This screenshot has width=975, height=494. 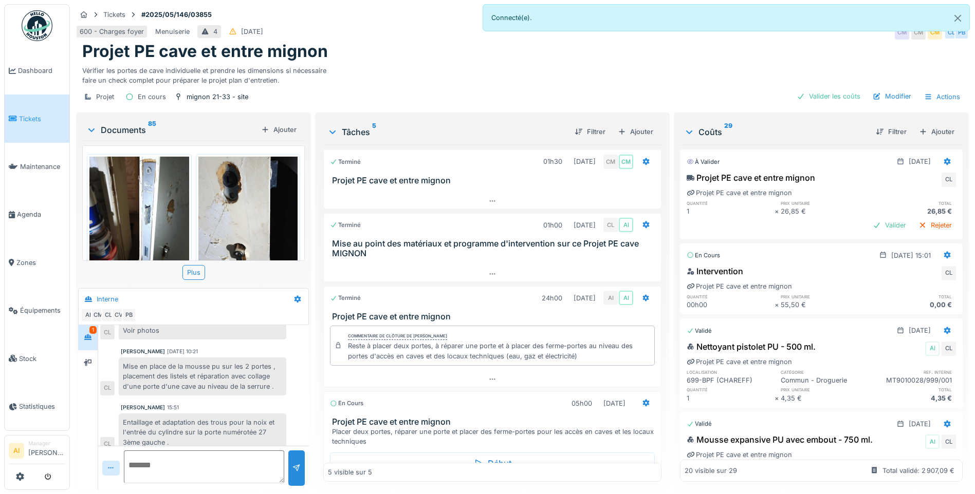 What do you see at coordinates (824, 380) in the screenshot?
I see `div: Commun - Droguerie` at bounding box center [824, 380].